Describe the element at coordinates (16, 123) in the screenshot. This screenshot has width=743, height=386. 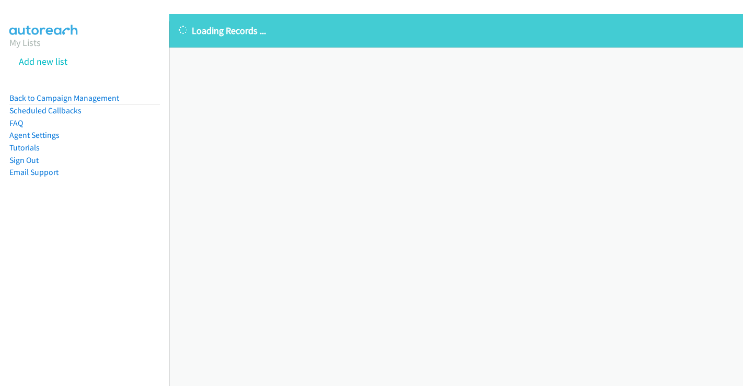
I see `a: FAQ` at that location.